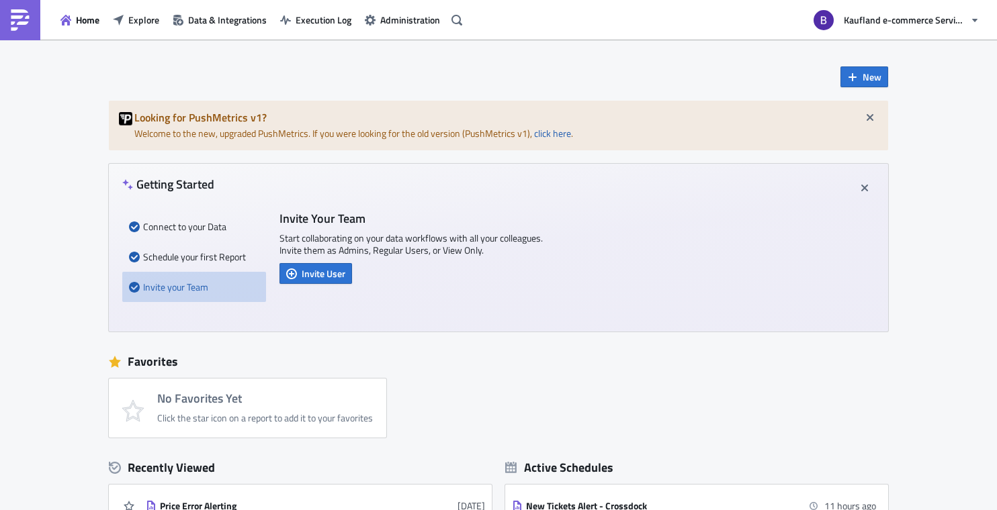 Image resolution: width=997 pixels, height=510 pixels. What do you see at coordinates (194, 287) in the screenshot?
I see `div: Invite your Team` at bounding box center [194, 287].